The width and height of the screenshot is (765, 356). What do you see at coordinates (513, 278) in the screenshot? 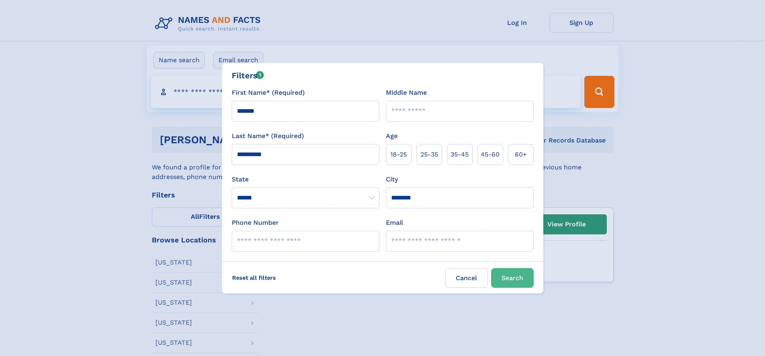
I see `button: Search` at bounding box center [513, 278].